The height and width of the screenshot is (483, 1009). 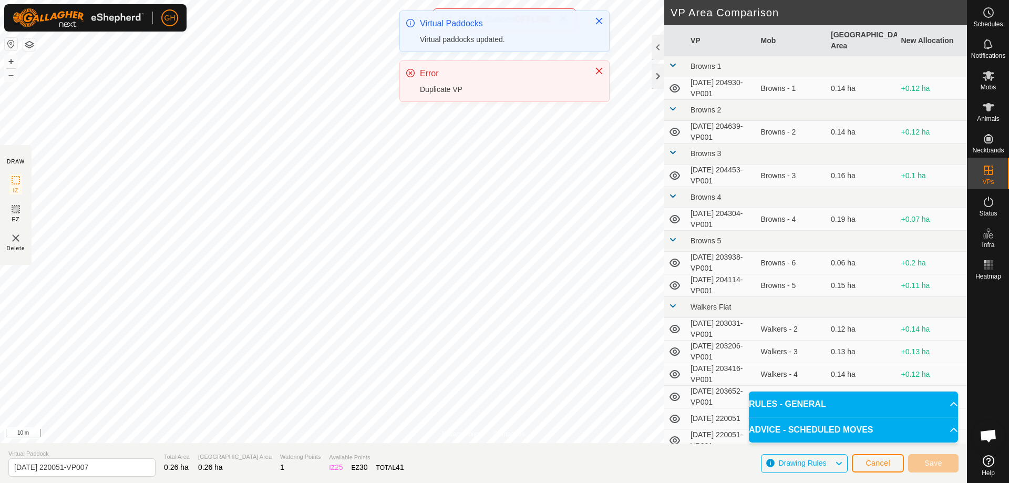 I want to click on button: Reset Map, so click(x=11, y=44).